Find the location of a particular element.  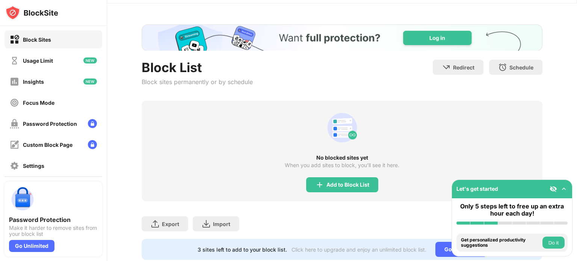

img: insights-off.svg is located at coordinates (14, 82).